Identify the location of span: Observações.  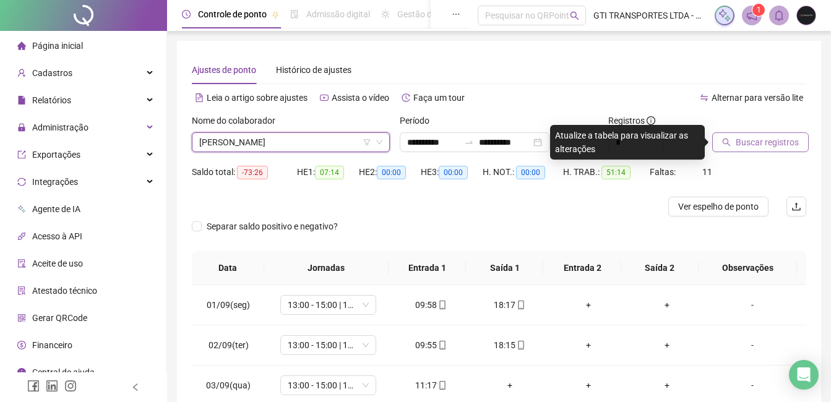
(747, 268).